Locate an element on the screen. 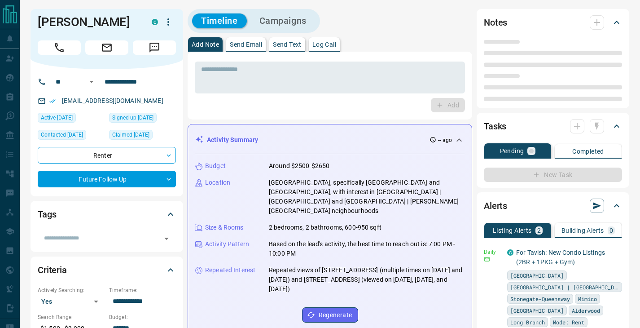  div: Tasks is located at coordinates (553, 126).